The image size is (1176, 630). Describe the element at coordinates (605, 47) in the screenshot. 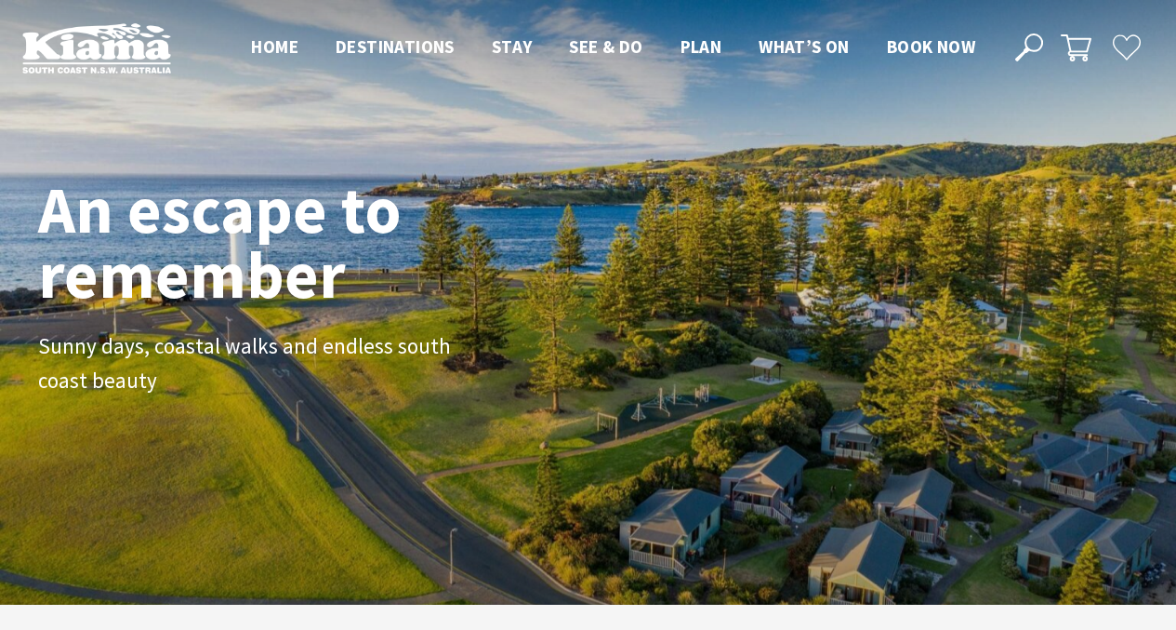

I see `span: See & Do` at that location.